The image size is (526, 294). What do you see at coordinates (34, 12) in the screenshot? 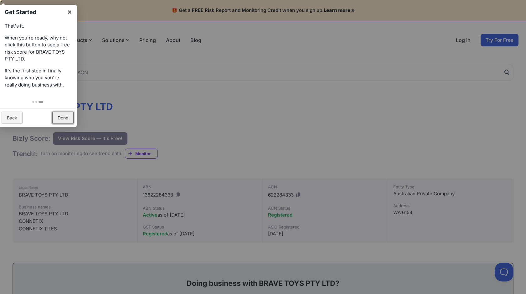
I see `h1: Get Started` at bounding box center [34, 12].